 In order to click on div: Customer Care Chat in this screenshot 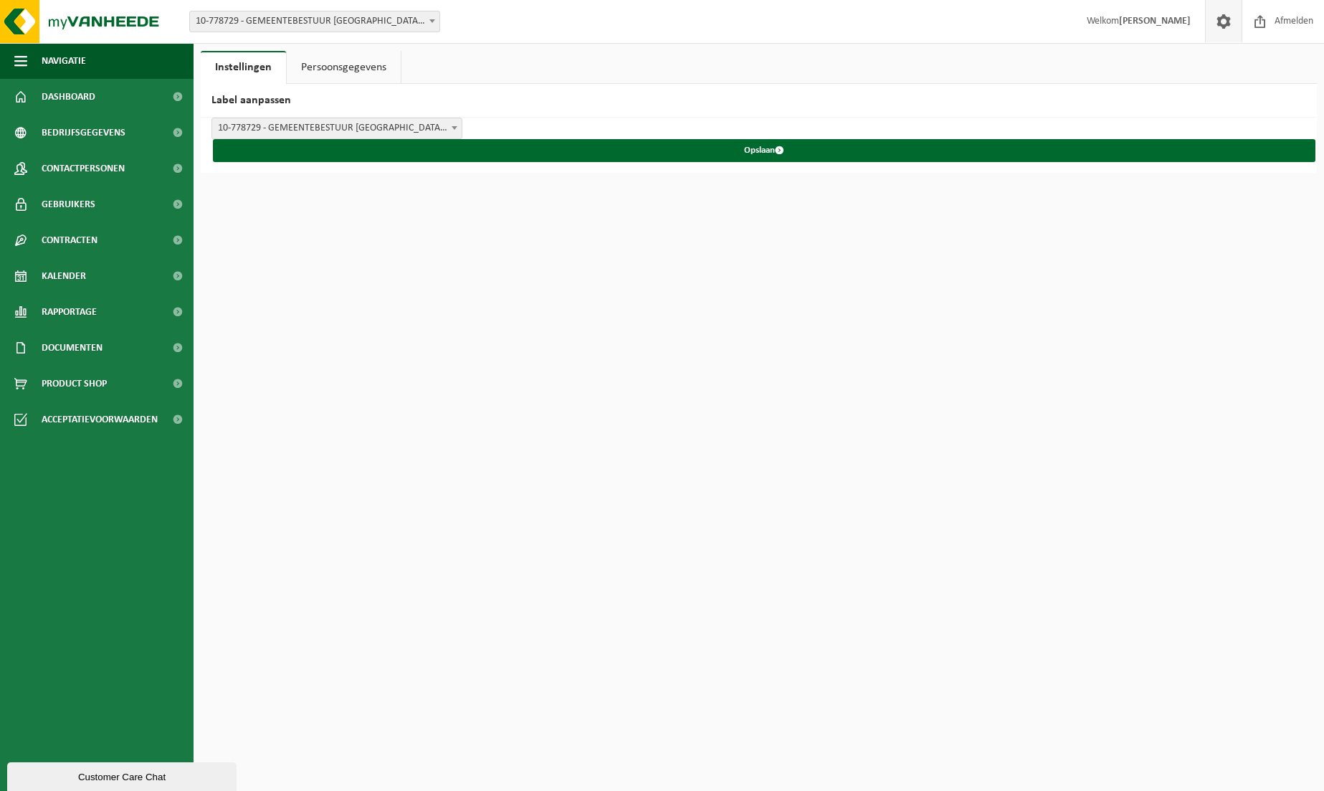, I will do `click(115, 17)`.